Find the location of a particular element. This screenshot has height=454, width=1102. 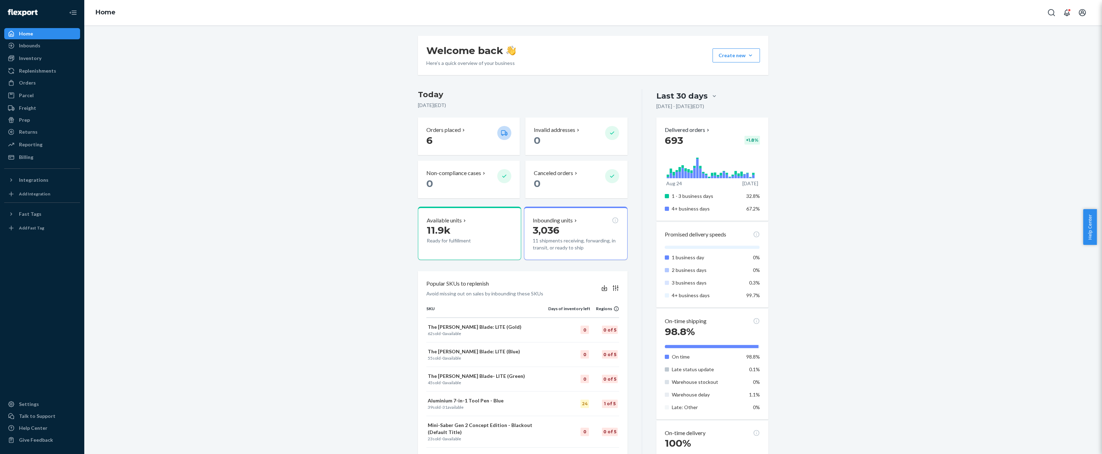

div: 24 is located at coordinates (585, 404).